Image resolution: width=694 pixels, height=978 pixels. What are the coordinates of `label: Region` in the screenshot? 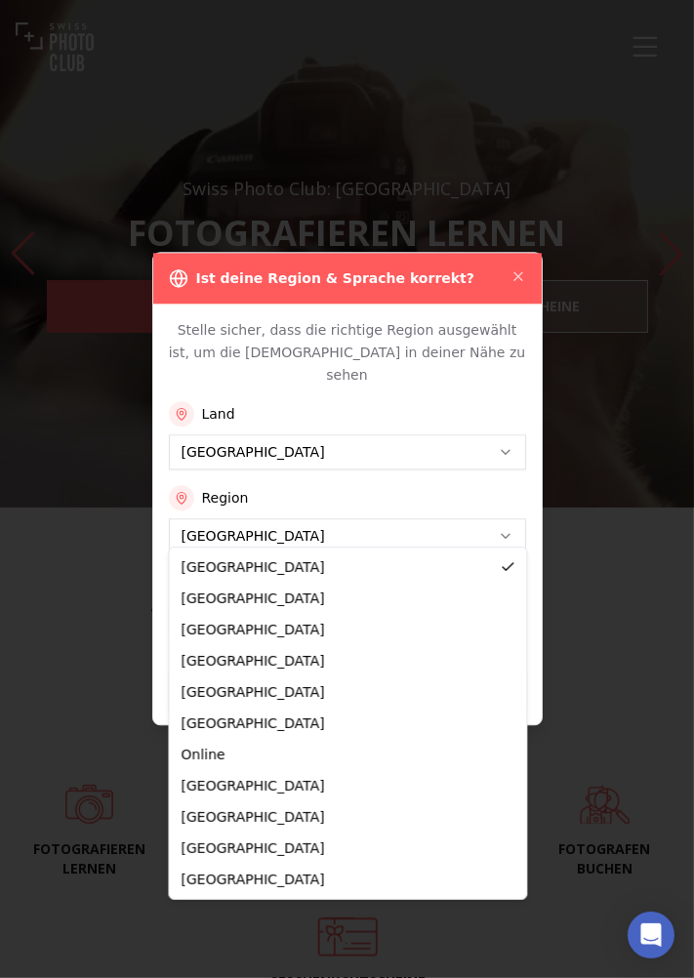 It's located at (225, 499).